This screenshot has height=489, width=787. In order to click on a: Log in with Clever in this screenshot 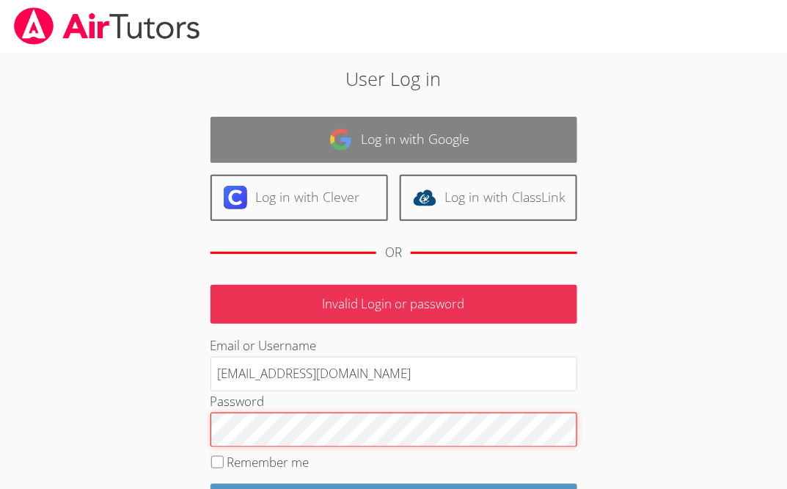, I will do `click(299, 197)`.